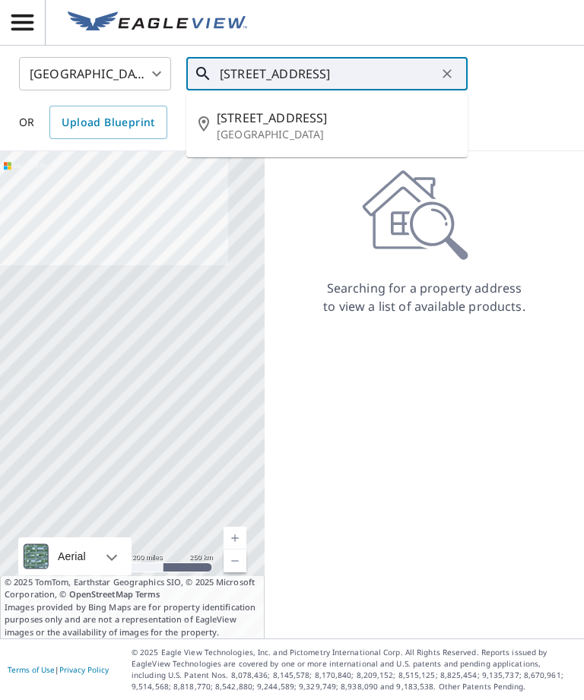  Describe the element at coordinates (157, 23) in the screenshot. I see `img: EV Logo` at that location.